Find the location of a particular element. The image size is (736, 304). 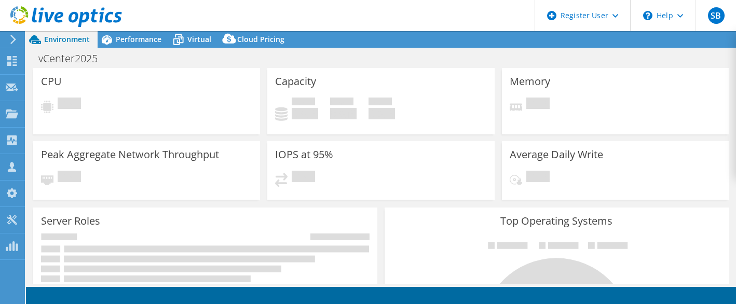

h3: Average Daily Write is located at coordinates (556, 155).